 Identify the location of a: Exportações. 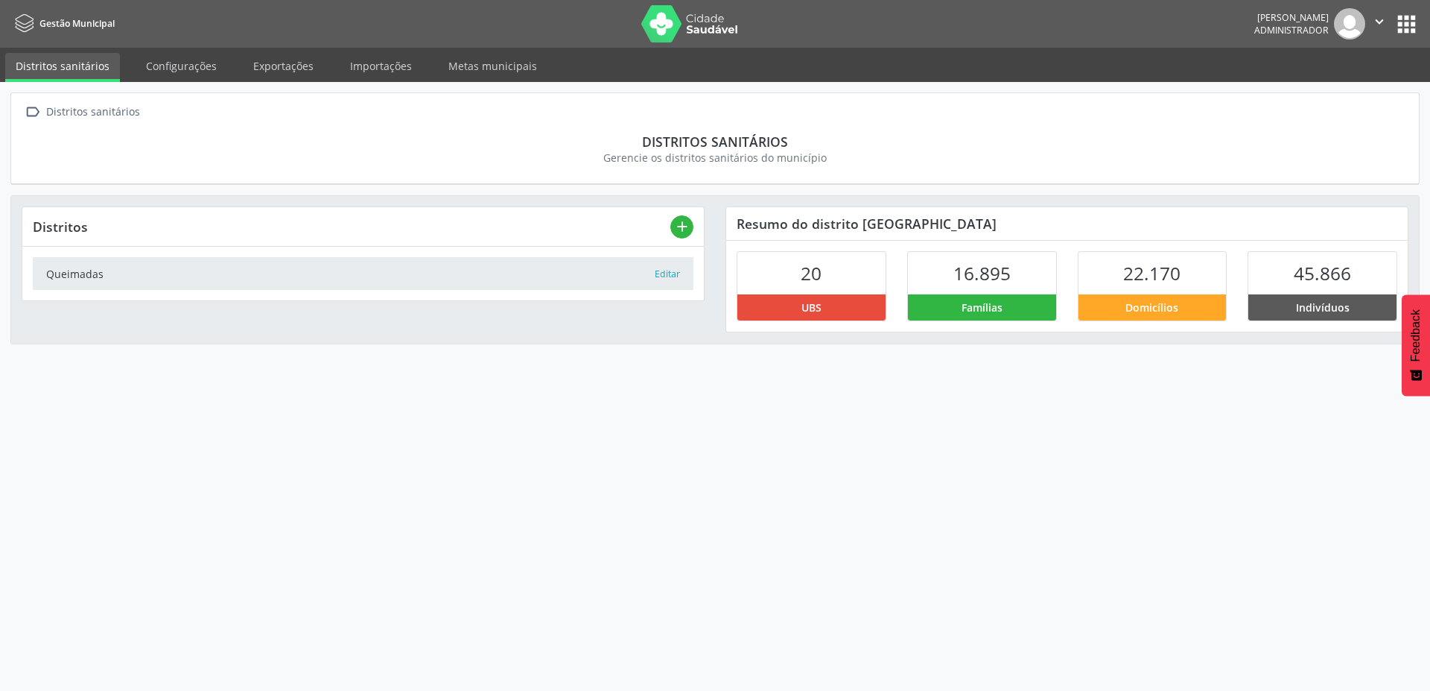
(283, 66).